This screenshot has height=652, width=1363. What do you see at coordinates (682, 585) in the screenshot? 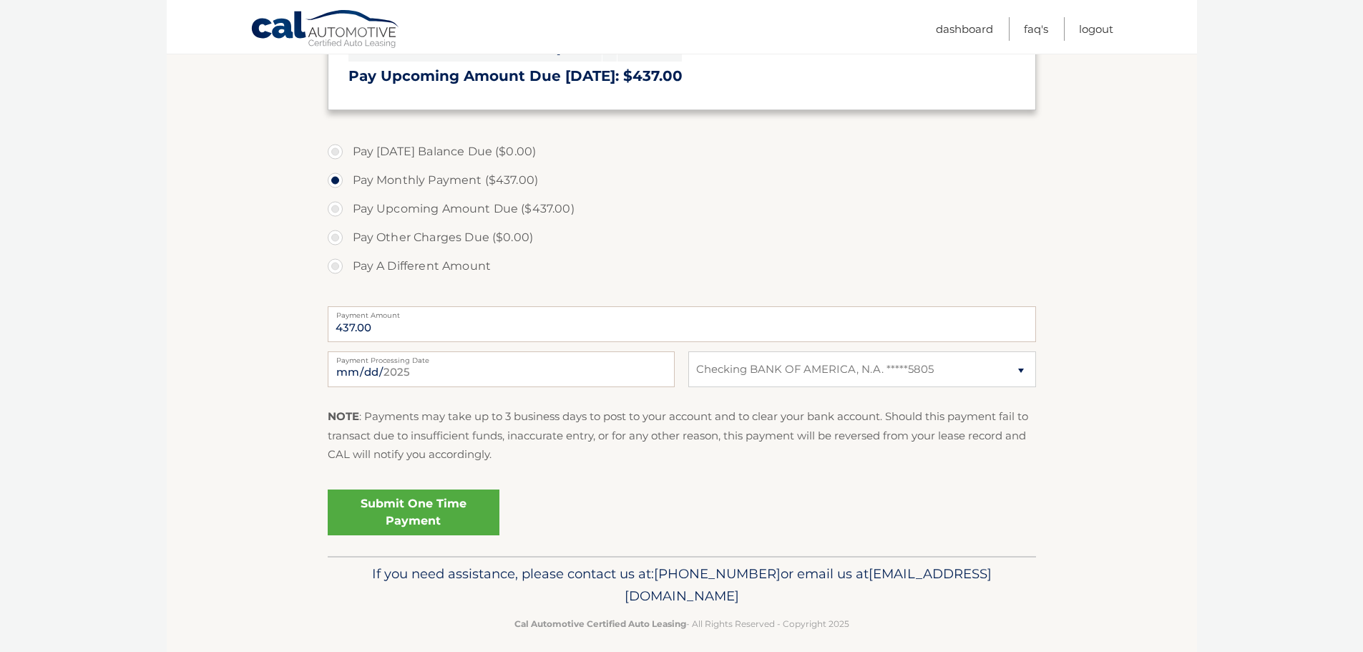
I see `p: If you need assistance, please contact us at: or email us at` at bounding box center [682, 585].